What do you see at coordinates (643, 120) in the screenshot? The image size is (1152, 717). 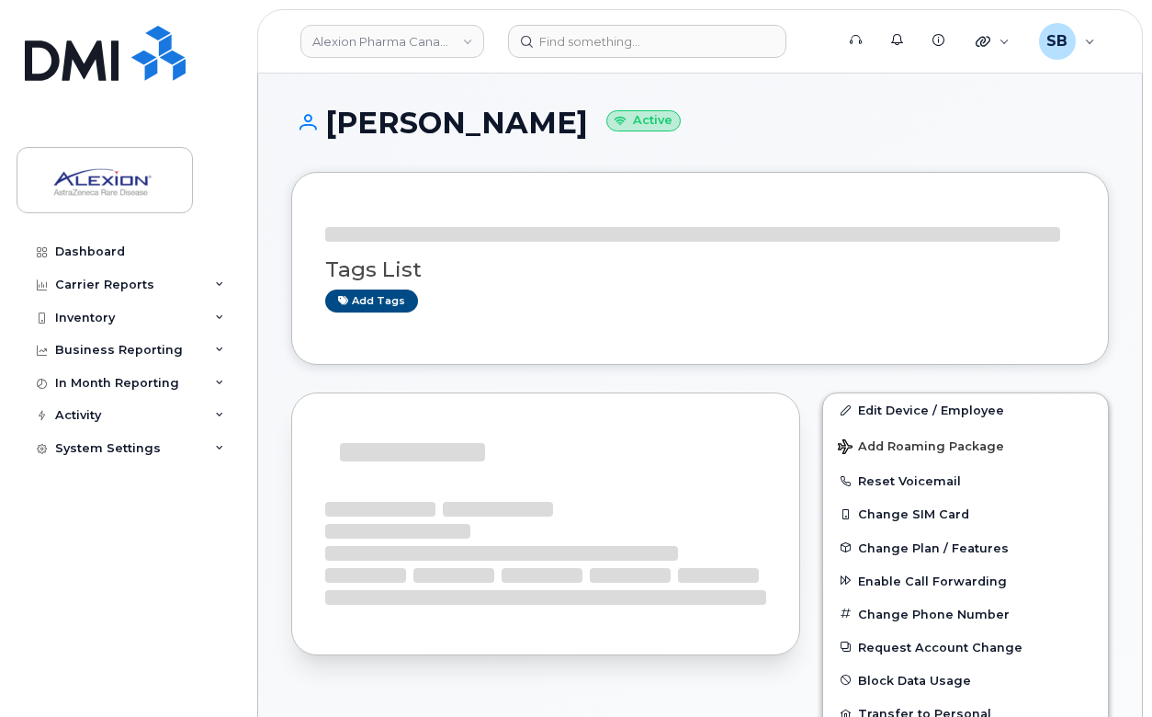 I see `small: Active` at bounding box center [643, 120].